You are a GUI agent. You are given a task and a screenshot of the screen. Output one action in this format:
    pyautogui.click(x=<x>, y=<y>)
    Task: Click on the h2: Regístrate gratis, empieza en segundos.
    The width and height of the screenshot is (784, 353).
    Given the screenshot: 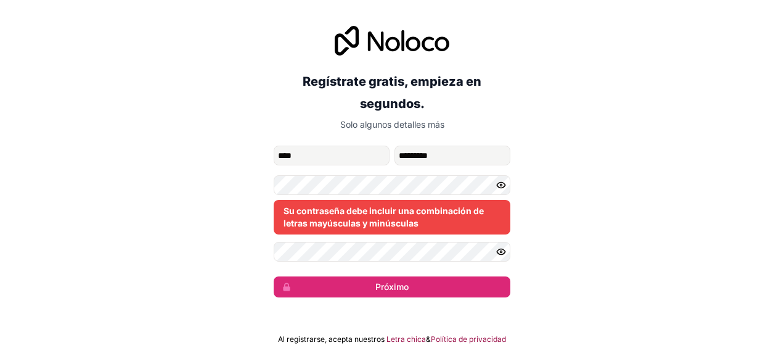 What is the action you would take?
    pyautogui.click(x=392, y=92)
    